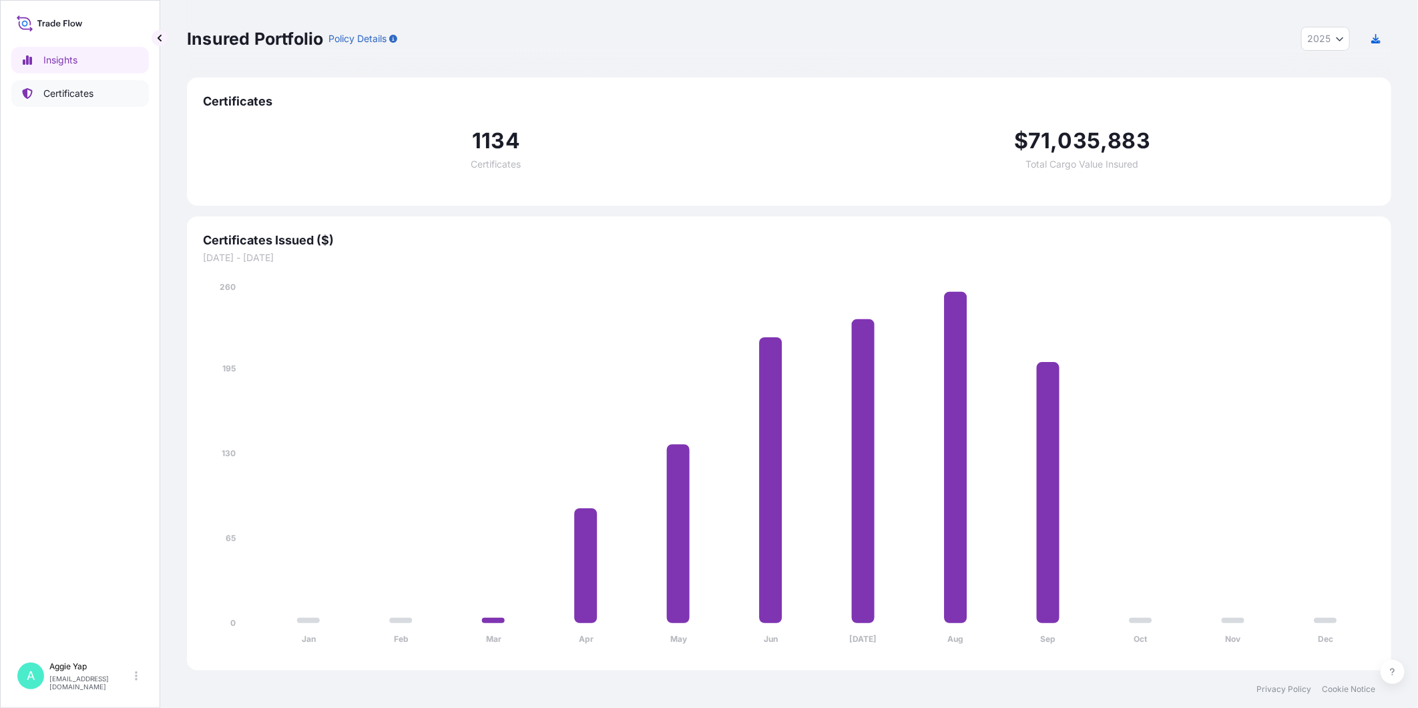 The image size is (1418, 708). What do you see at coordinates (1348, 689) in the screenshot?
I see `p: Cookie Notice` at bounding box center [1348, 689].